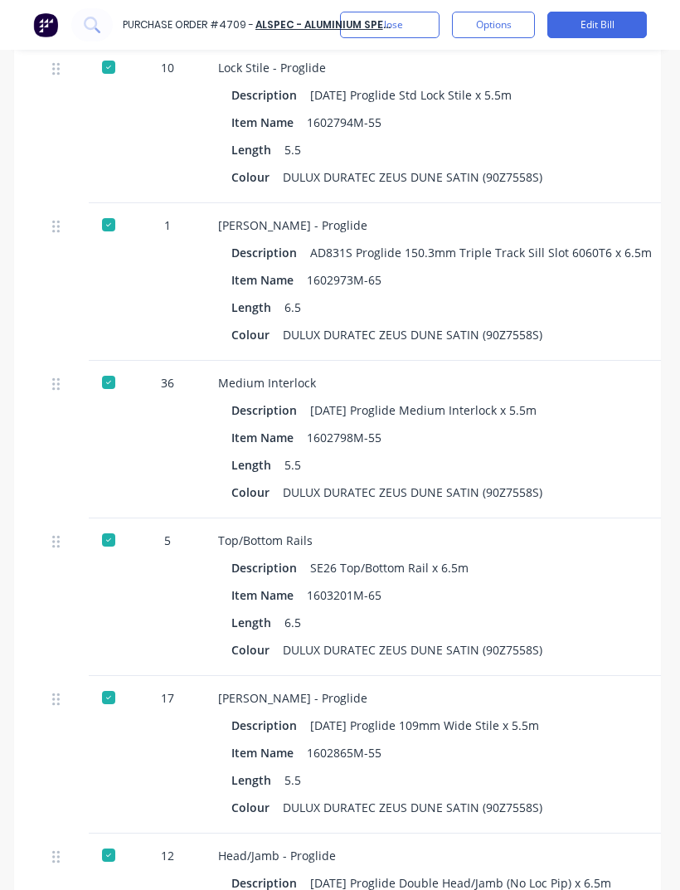 Image resolution: width=680 pixels, height=890 pixels. I want to click on button: Options, so click(494, 25).